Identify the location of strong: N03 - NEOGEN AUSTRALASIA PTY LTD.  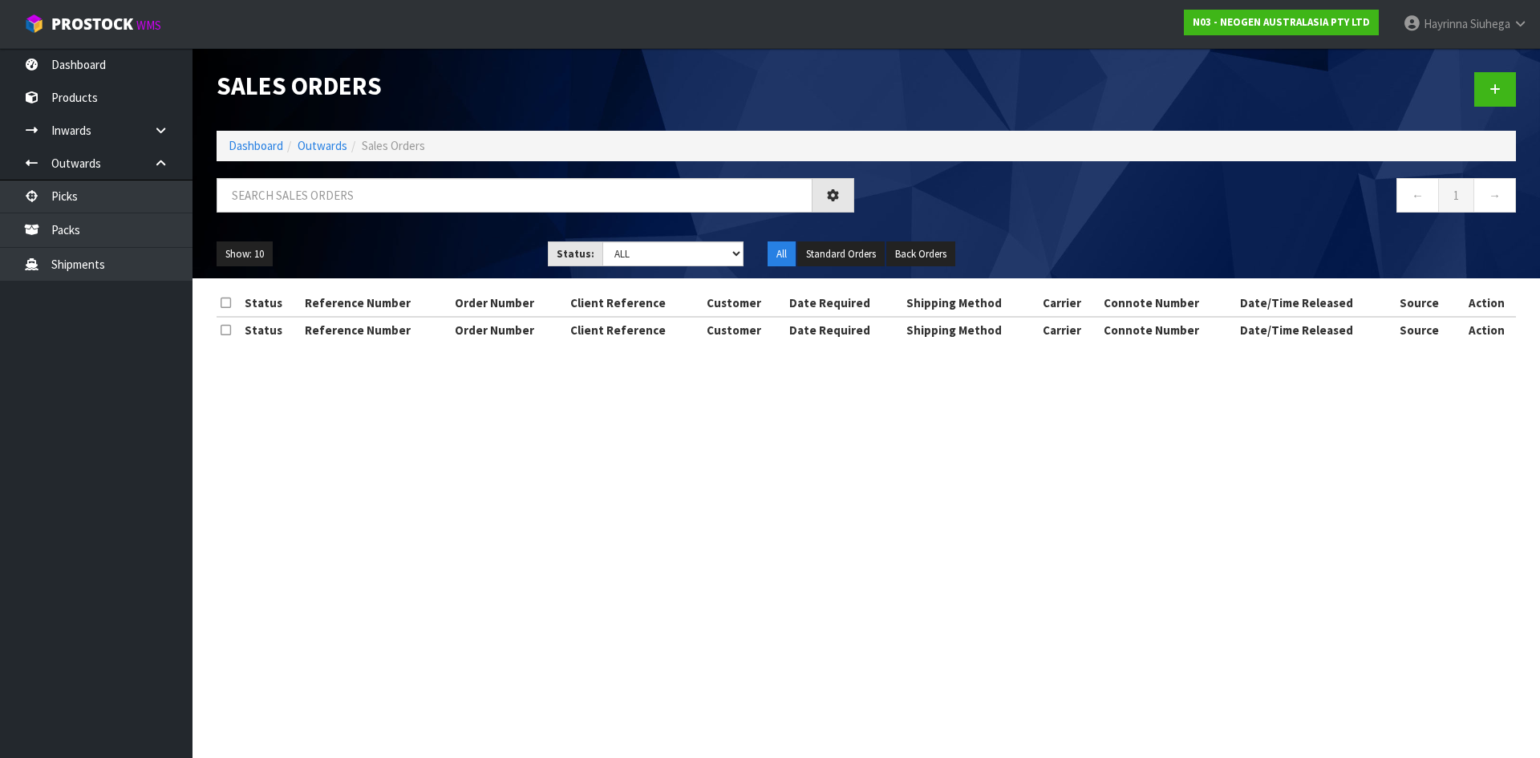
(1281, 22).